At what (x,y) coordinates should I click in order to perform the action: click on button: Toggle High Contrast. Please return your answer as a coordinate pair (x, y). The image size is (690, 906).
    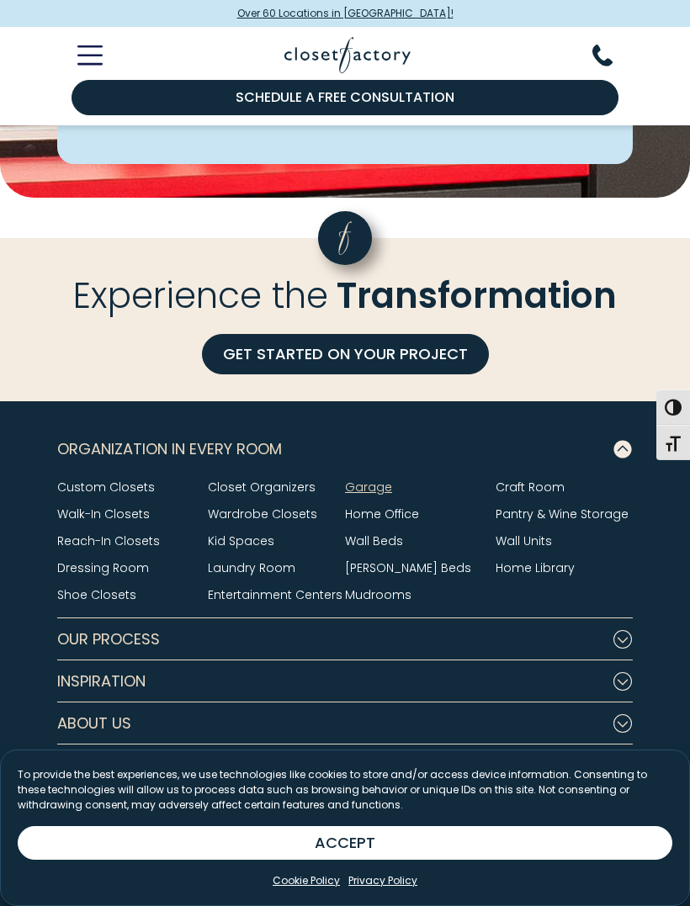
    Looking at the image, I should click on (673, 407).